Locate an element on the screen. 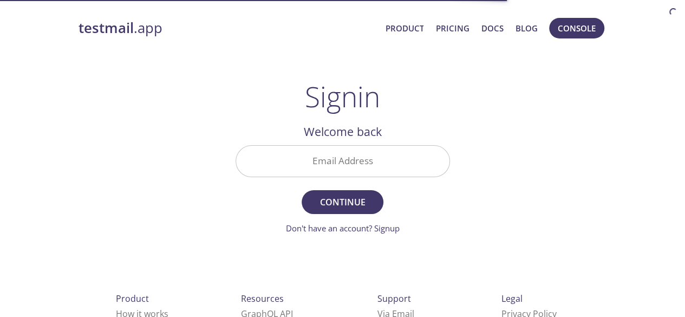 This screenshot has width=685, height=317. span: Product is located at coordinates (132, 298).